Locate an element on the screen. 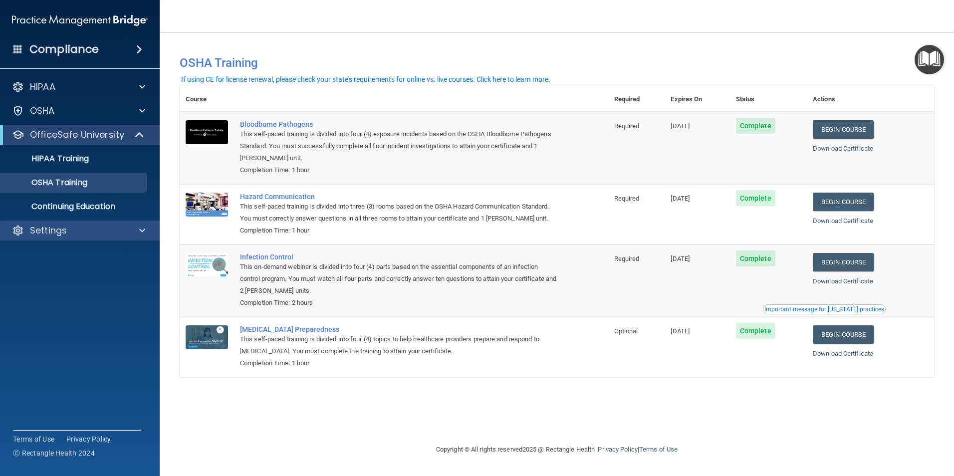 This screenshot has height=476, width=954. div: Completion Time: 2 hours is located at coordinates (399, 303).